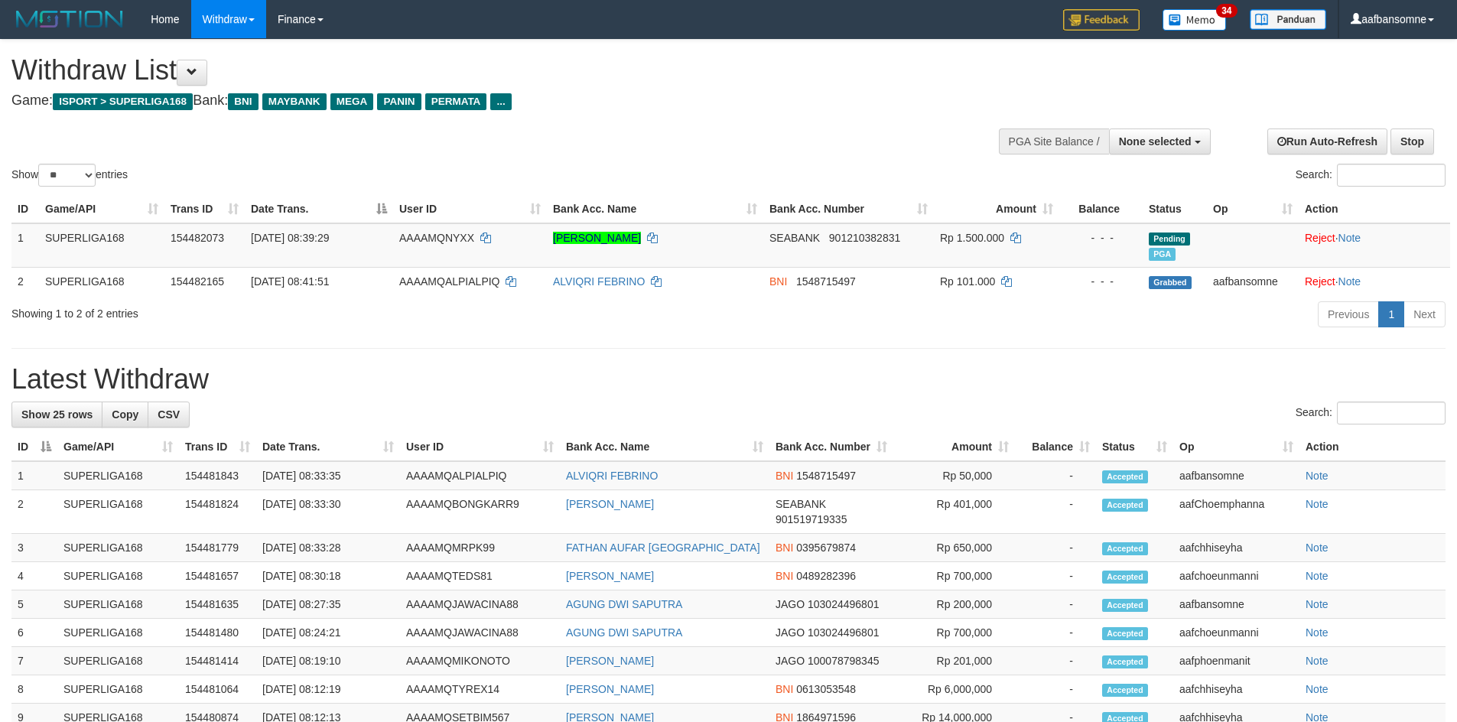  Describe the element at coordinates (848, 209) in the screenshot. I see `th: Bank Acc. Number: activate to sort column ascending` at that location.